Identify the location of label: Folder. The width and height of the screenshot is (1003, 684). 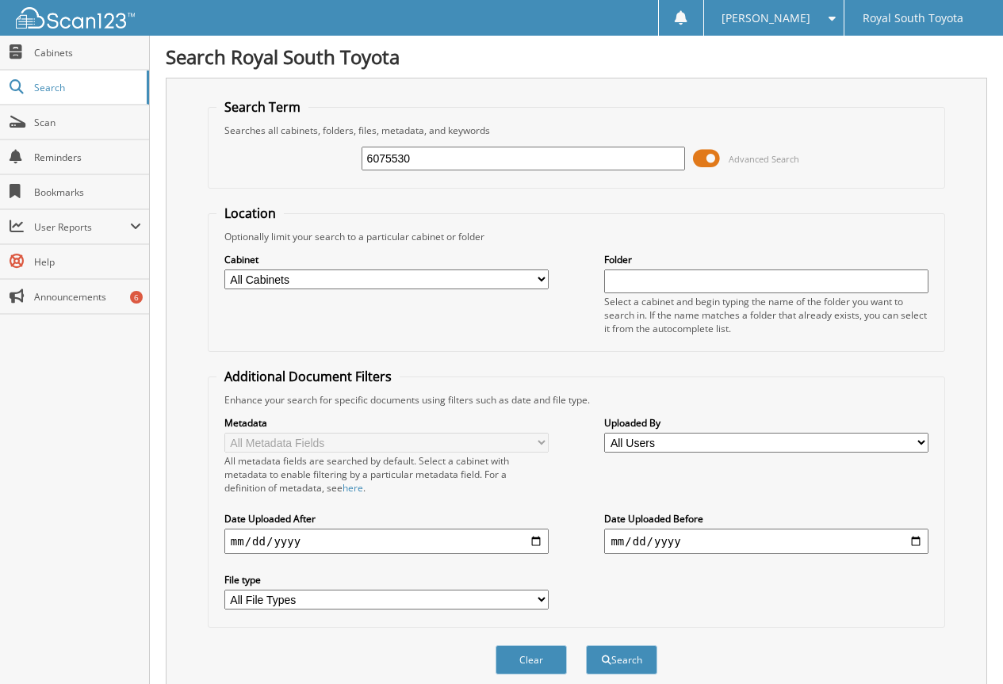
(766, 259).